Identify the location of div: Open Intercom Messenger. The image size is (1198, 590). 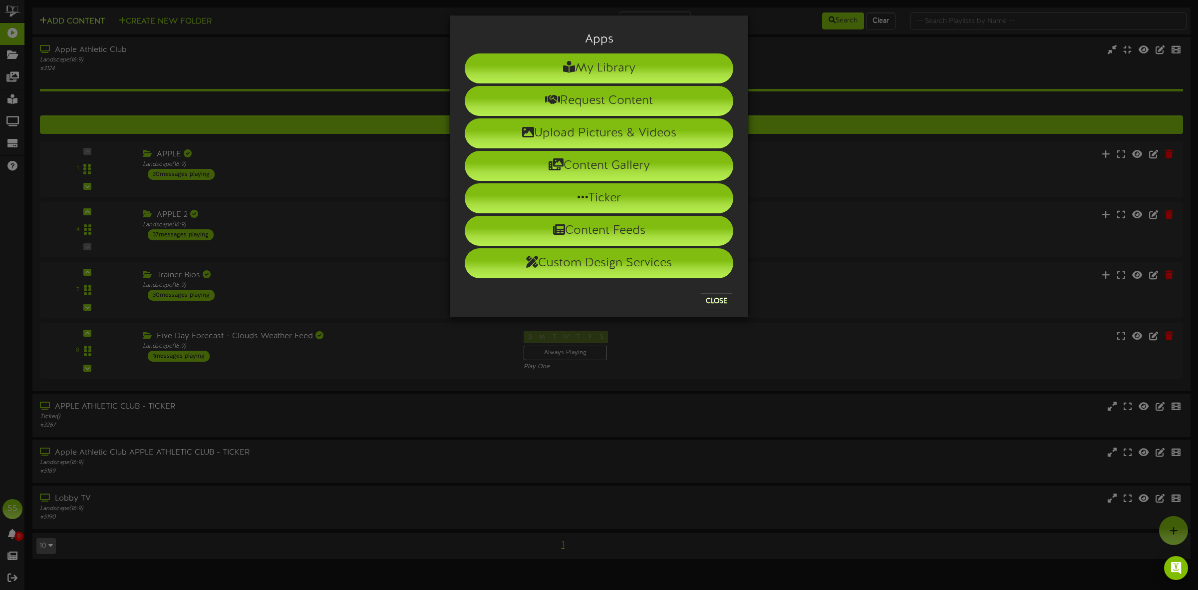
(1176, 568).